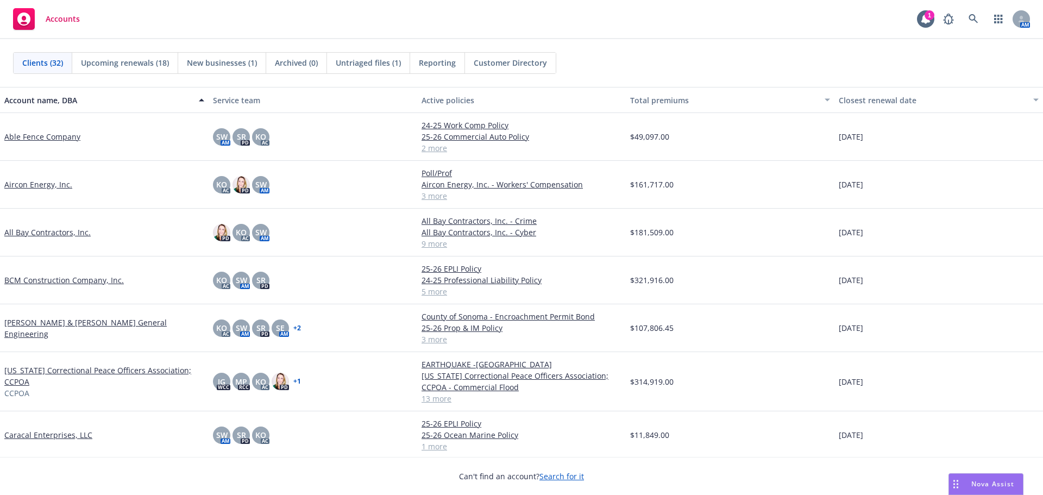  I want to click on a: 25-26 Commercial Auto Policy, so click(522, 136).